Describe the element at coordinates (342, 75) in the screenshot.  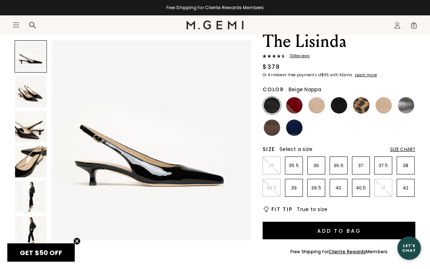
I see `klarna-placement-style-body: with Klarna` at that location.